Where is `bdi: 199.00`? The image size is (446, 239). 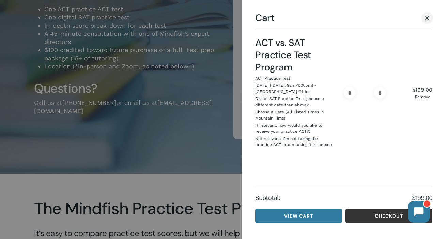 bdi: 199.00 is located at coordinates (422, 90).